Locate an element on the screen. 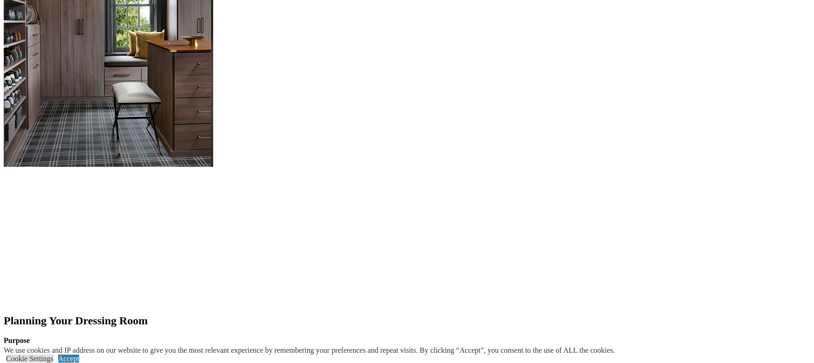 The height and width of the screenshot is (363, 814). a: Cookie Settings is located at coordinates (30, 358).